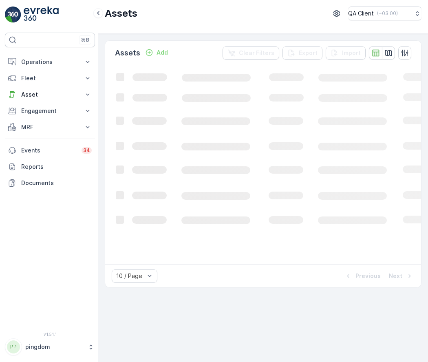 Image resolution: width=428 pixels, height=362 pixels. Describe the element at coordinates (351, 53) in the screenshot. I see `p: Import` at that location.